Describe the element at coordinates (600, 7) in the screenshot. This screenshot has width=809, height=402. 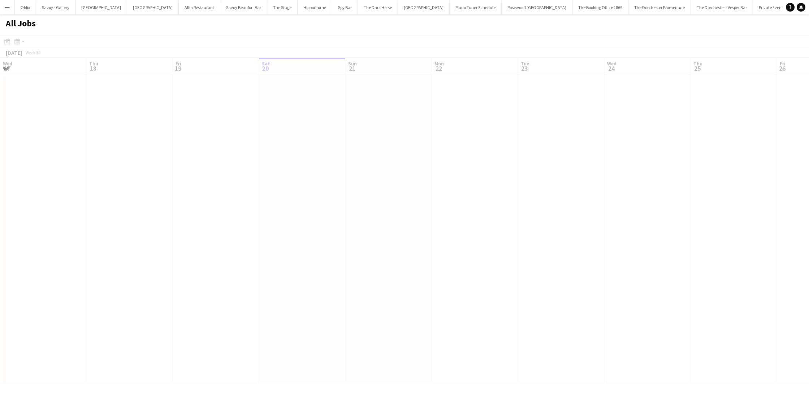
I see `button: The Booking Office 1869` at that location.